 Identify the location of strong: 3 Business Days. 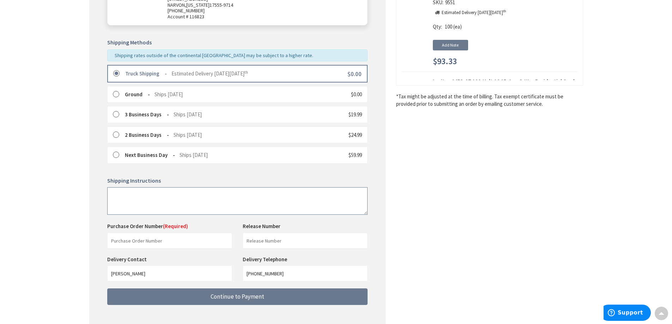
(147, 114).